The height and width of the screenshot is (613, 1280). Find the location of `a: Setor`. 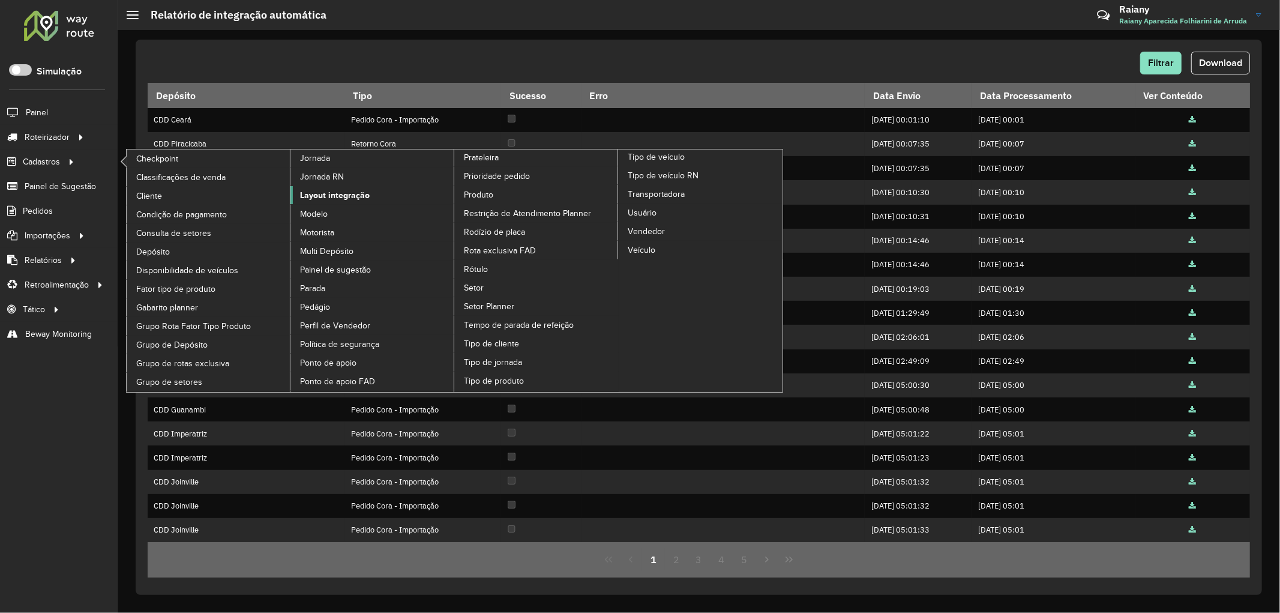

a: Setor is located at coordinates (537, 288).